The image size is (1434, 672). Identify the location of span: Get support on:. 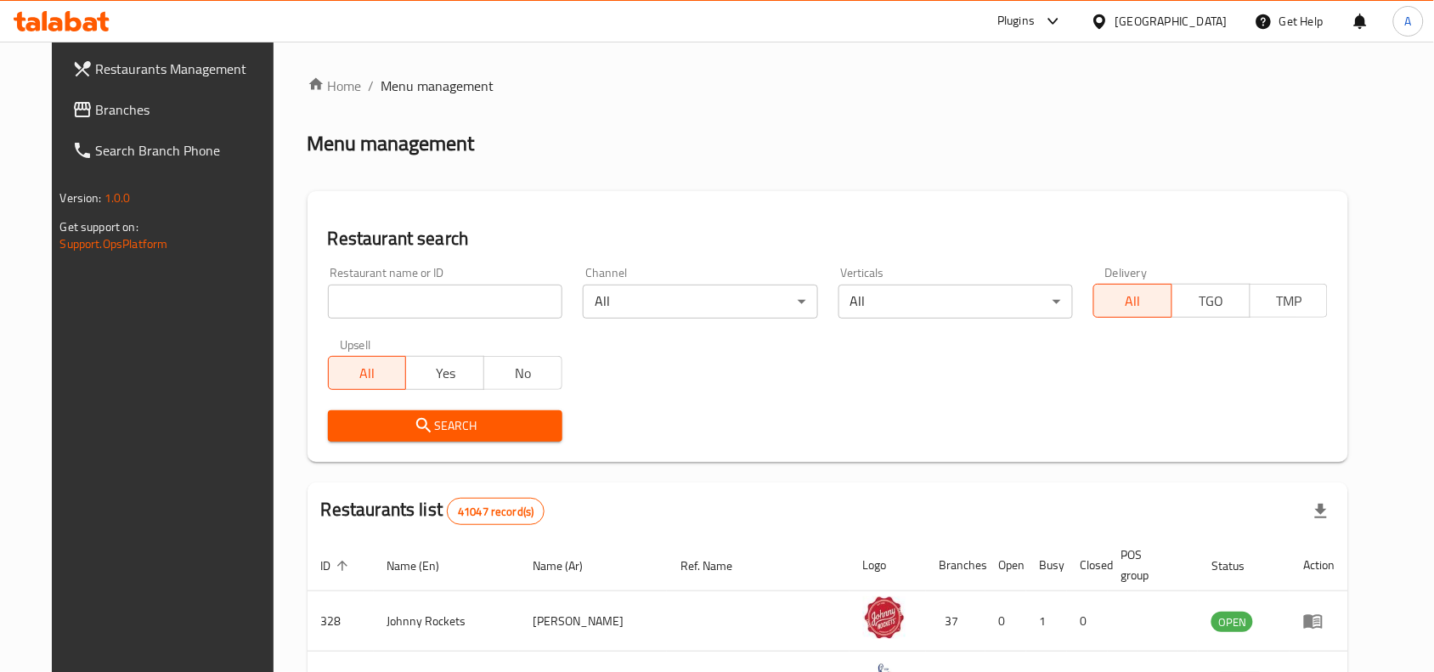
(99, 227).